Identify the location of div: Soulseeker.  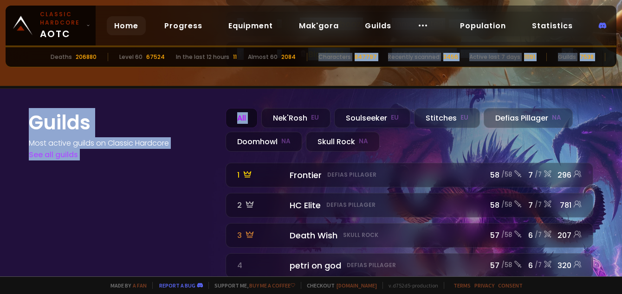
(372, 118).